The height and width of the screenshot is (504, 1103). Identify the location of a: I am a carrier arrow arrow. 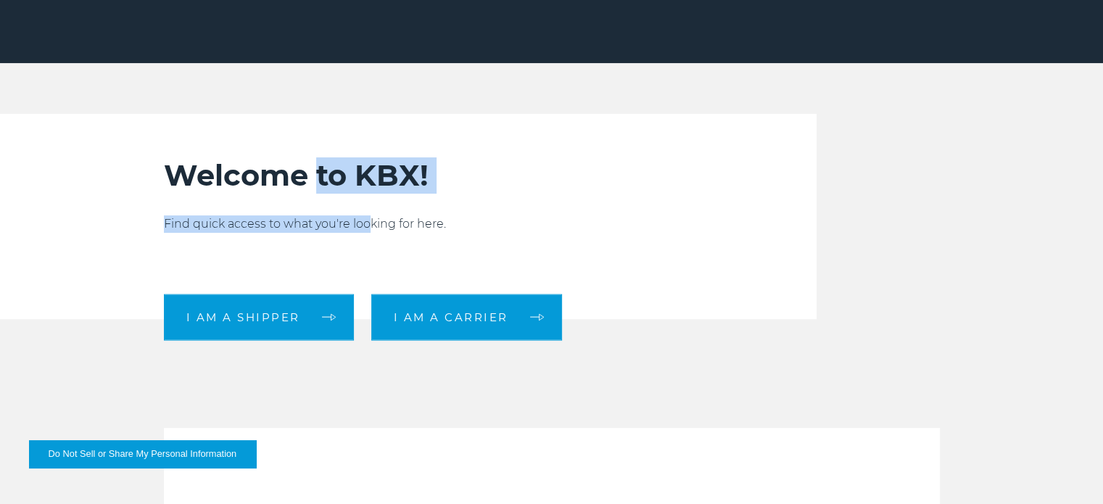
(466, 317).